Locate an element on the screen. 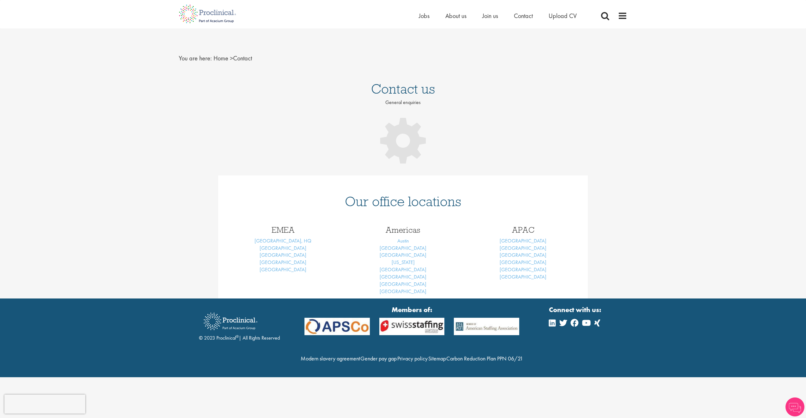  h3: APAC is located at coordinates (523, 230).